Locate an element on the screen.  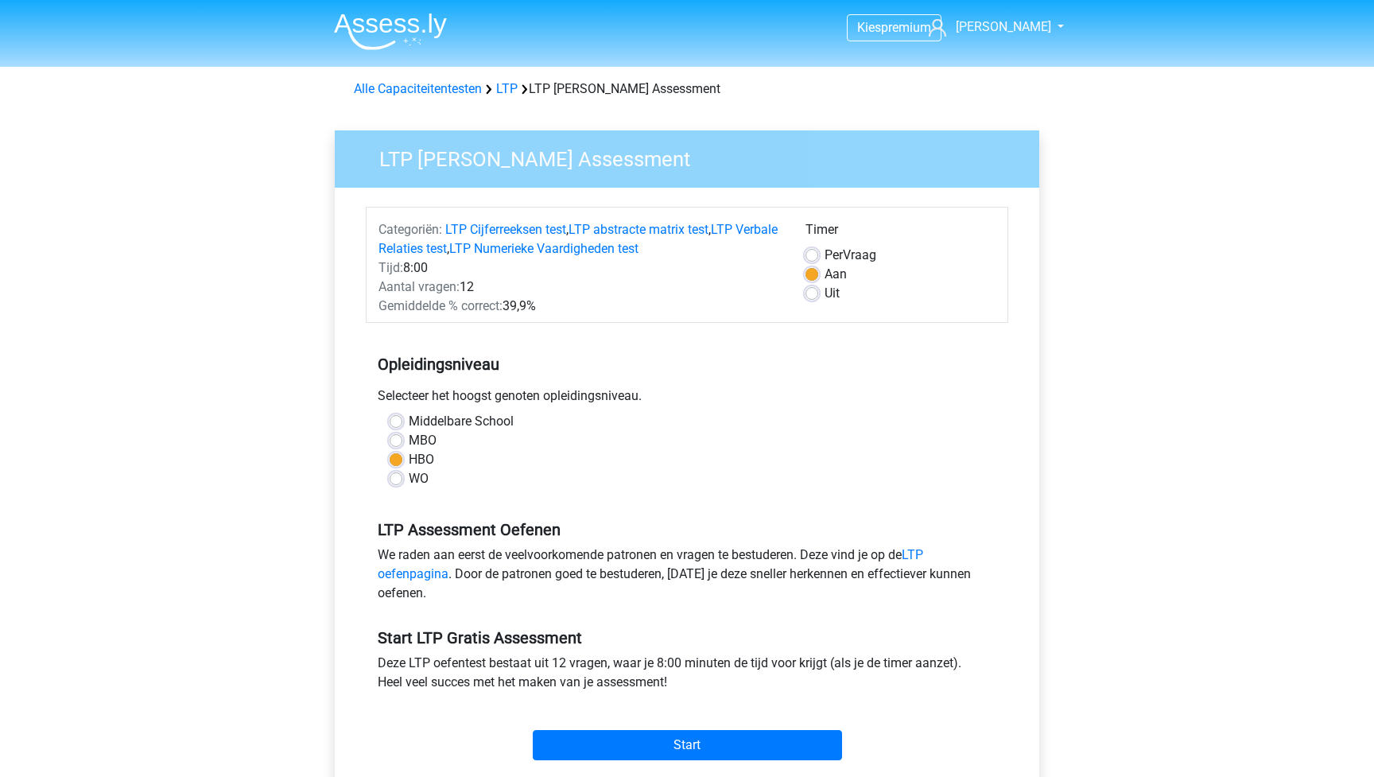
h5: LTP Assessment Oefenen is located at coordinates (687, 530).